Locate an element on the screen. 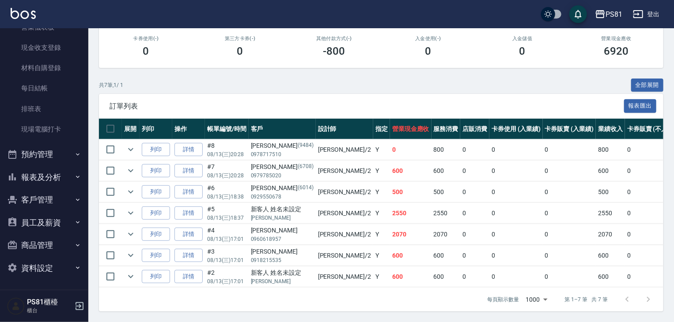 The image size is (674, 322). th: 營業現金應收 is located at coordinates (411, 129).